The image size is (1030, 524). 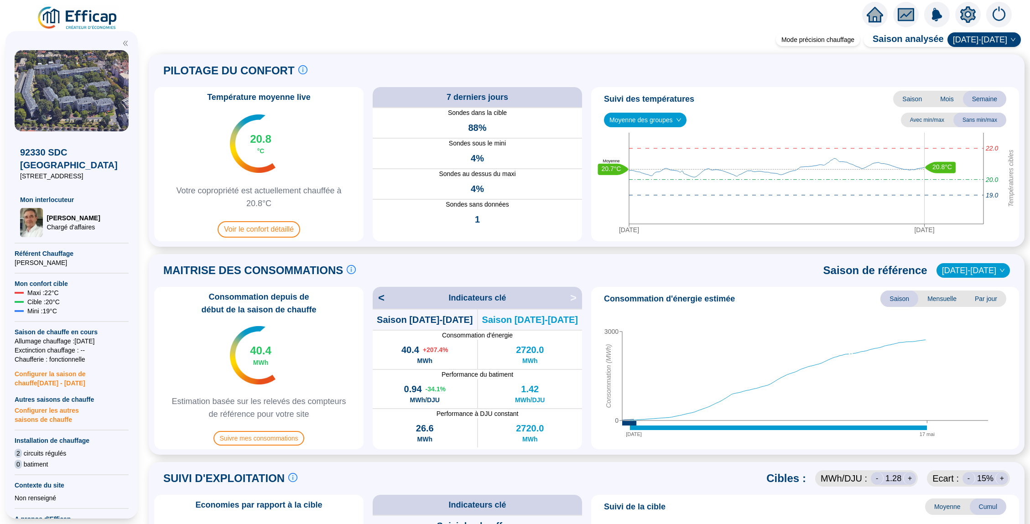 I want to click on span: Mini : 19 °C, so click(x=42, y=311).